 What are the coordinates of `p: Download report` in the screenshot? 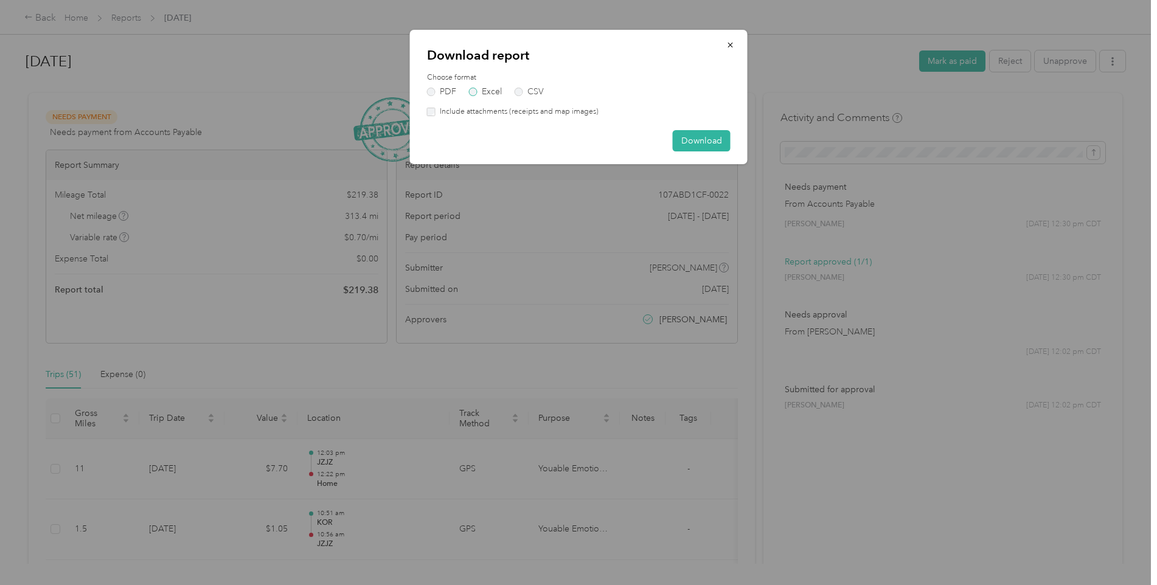 It's located at (578, 55).